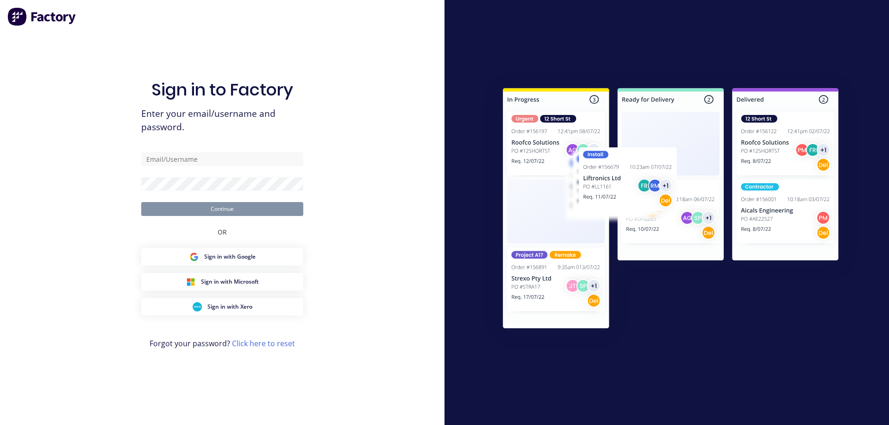  I want to click on button: Google Sign inSign in with Google, so click(222, 257).